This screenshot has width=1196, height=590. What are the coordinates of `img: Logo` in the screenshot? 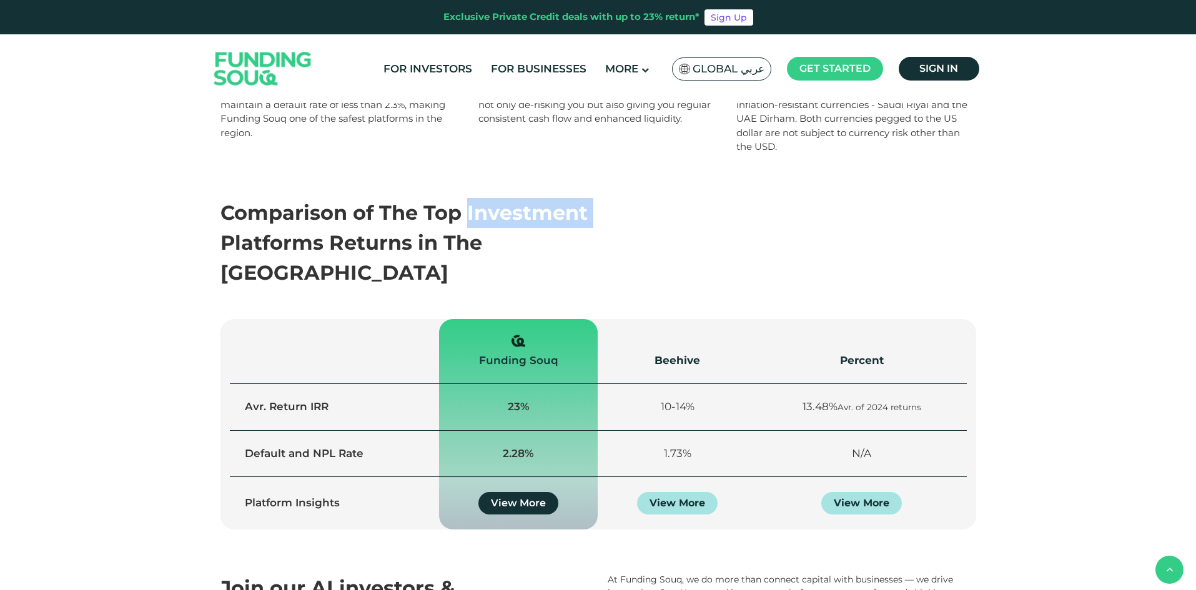 It's located at (263, 69).